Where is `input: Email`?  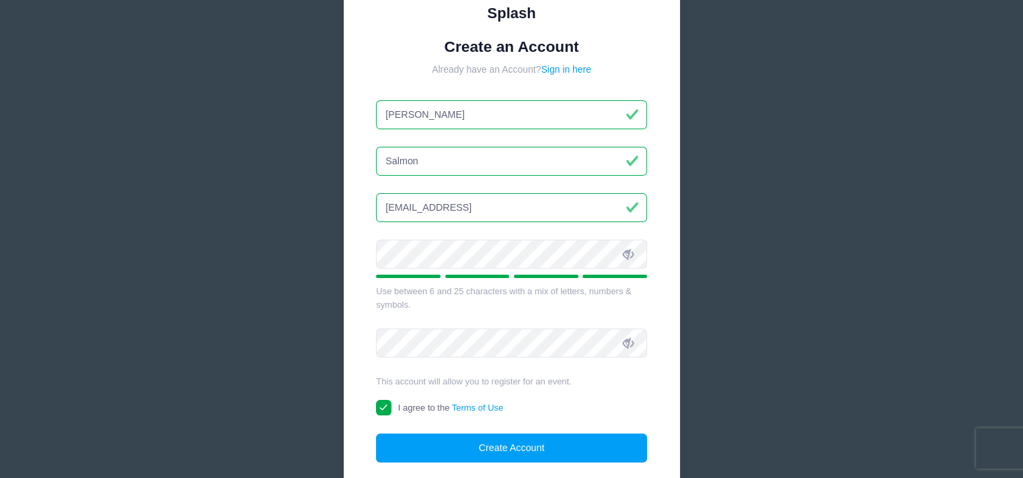 input: Email is located at coordinates (511, 207).